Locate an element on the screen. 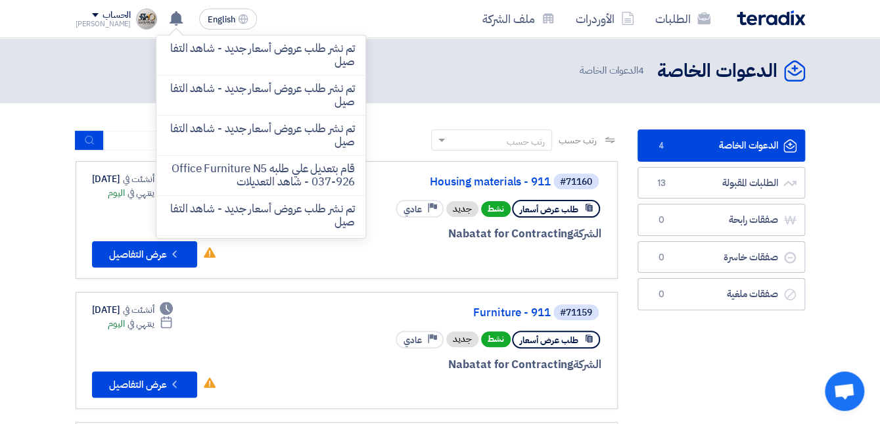 The height and width of the screenshot is (424, 880). button: English is located at coordinates (228, 19).